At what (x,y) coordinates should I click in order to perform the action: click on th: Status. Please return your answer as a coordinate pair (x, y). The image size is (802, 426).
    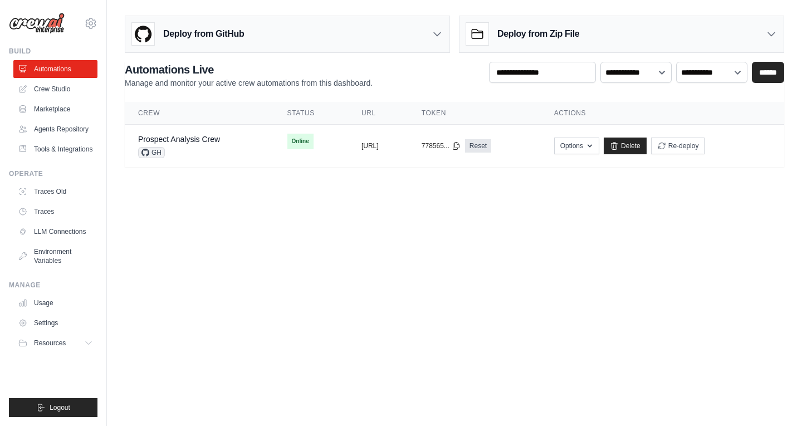
    Looking at the image, I should click on (311, 113).